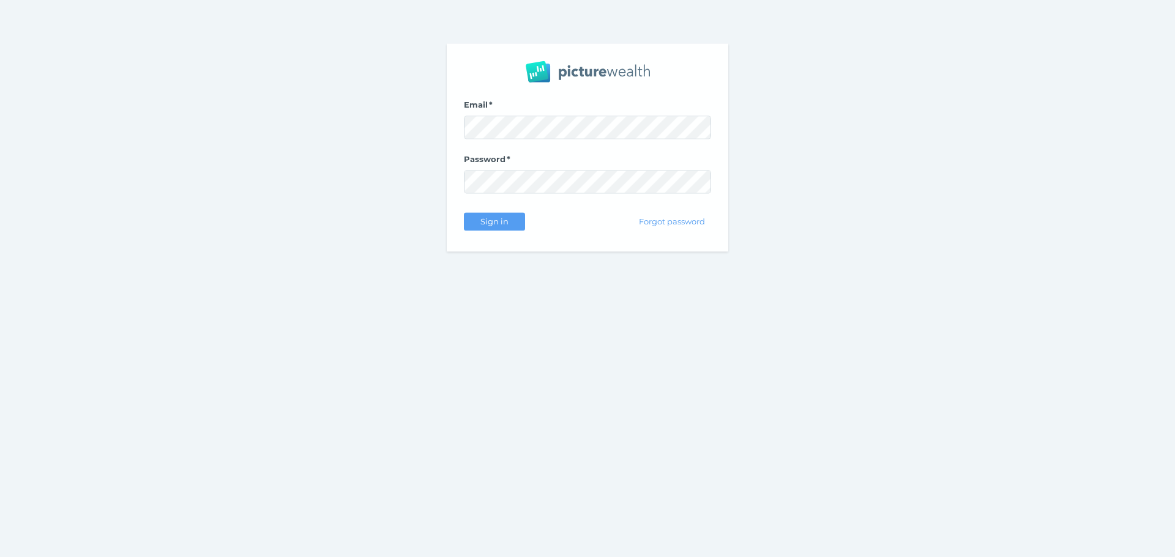 The image size is (1175, 557). I want to click on span: Sign in, so click(494, 221).